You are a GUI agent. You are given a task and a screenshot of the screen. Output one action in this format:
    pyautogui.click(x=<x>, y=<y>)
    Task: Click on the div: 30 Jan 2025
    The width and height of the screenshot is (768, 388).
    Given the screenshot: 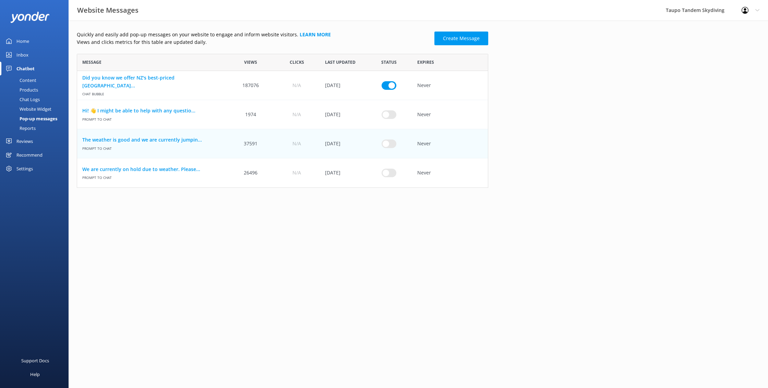 What is the action you would take?
    pyautogui.click(x=343, y=85)
    